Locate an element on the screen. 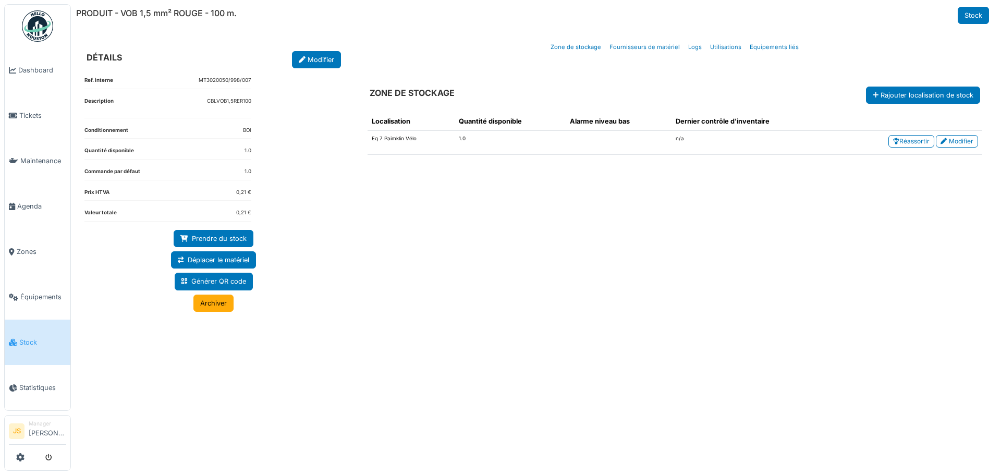 The image size is (1001, 475). a: Maintenance is located at coordinates (38, 161).